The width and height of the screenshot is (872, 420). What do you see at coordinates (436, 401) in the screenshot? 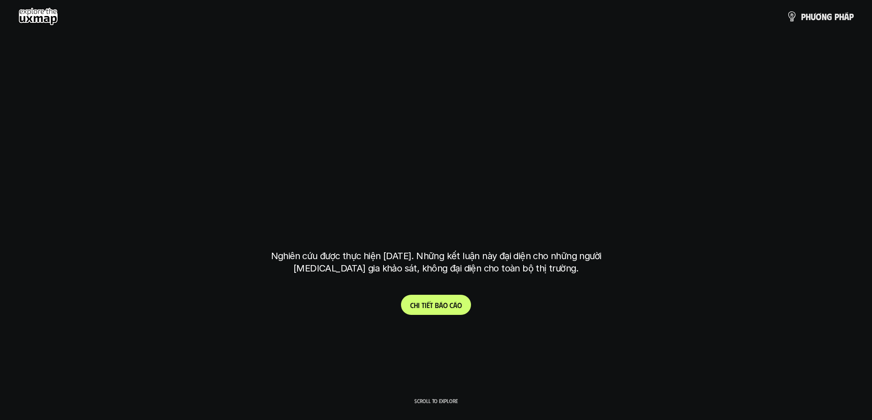
I see `p: Scroll to explore` at bounding box center [436, 401].